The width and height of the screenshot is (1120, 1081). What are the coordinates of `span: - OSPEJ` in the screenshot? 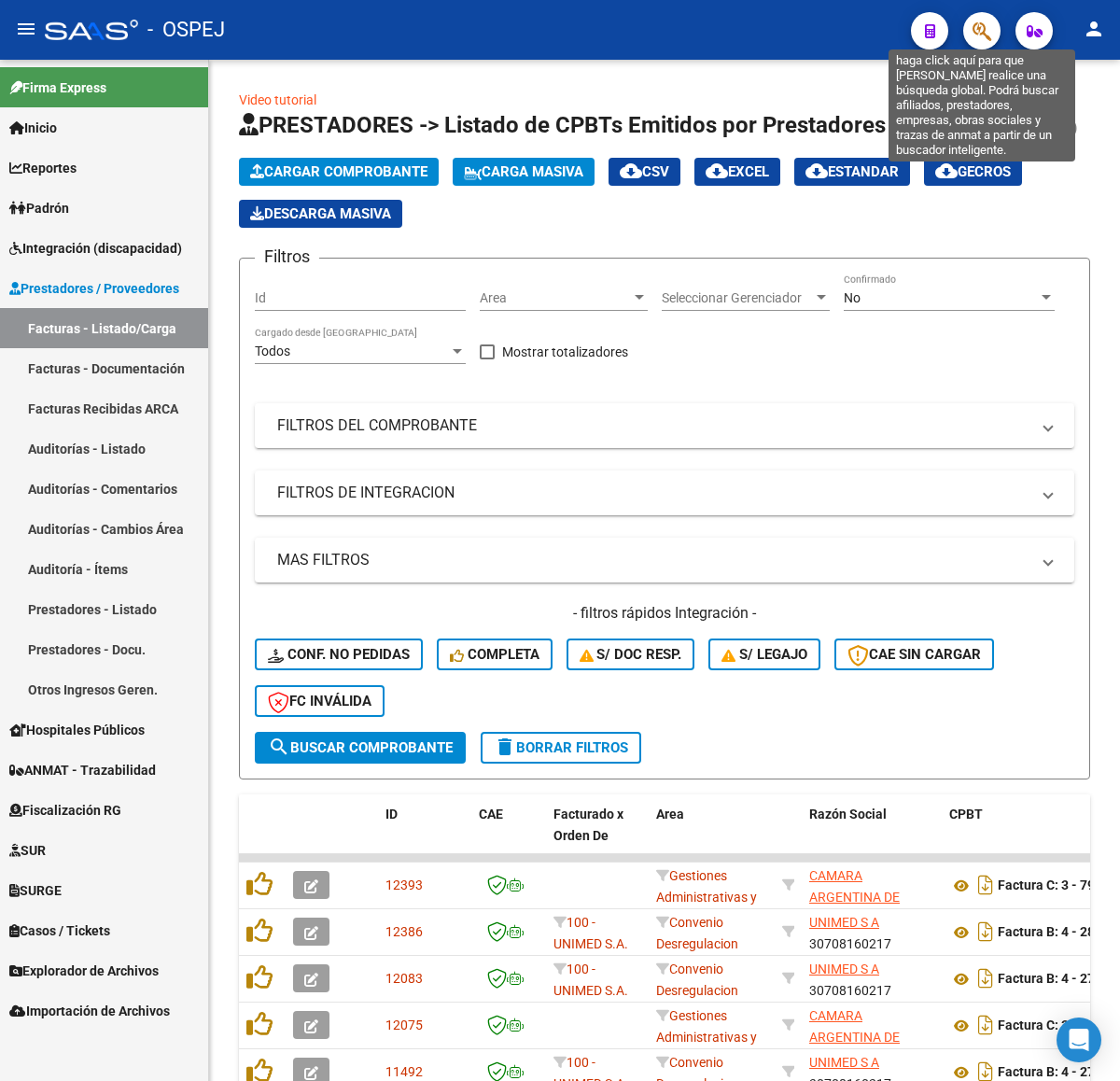 It's located at (185, 30).